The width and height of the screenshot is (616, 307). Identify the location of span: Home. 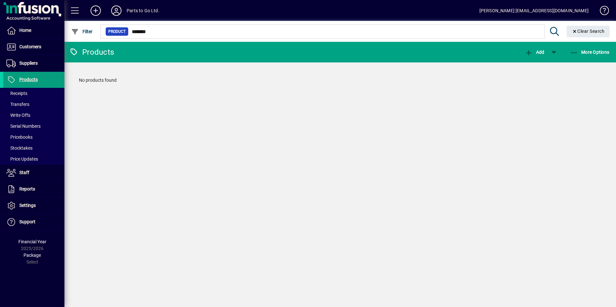
(25, 30).